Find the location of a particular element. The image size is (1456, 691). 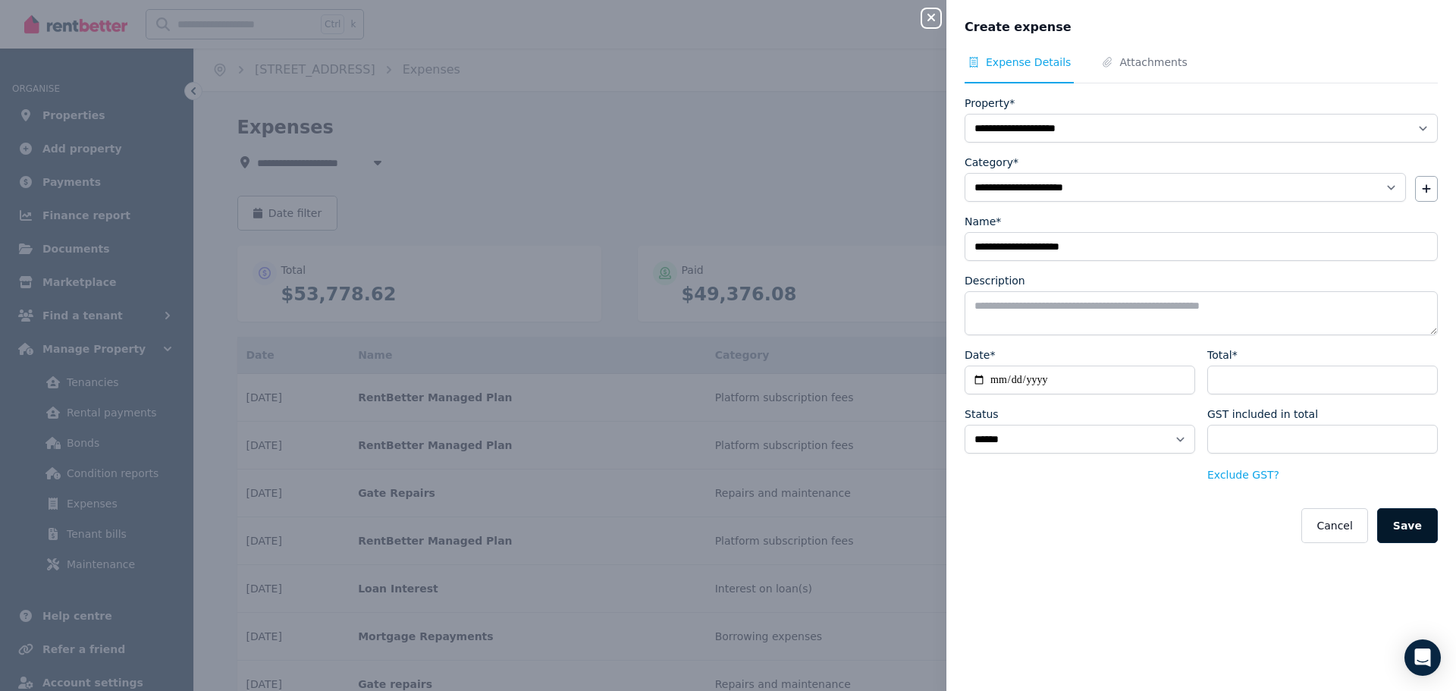

span: Expense Details is located at coordinates (1028, 62).